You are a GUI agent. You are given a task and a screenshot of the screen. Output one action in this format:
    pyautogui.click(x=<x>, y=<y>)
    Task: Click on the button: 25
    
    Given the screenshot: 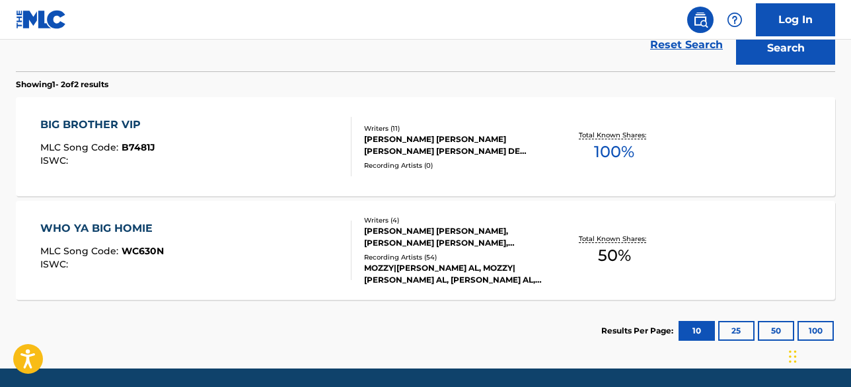 What is the action you would take?
    pyautogui.click(x=736, y=331)
    